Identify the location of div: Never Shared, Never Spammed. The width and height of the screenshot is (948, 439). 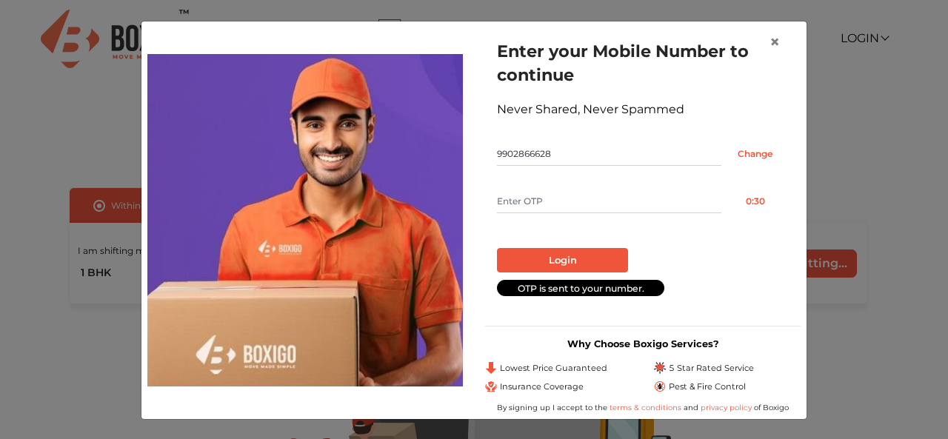
(643, 110).